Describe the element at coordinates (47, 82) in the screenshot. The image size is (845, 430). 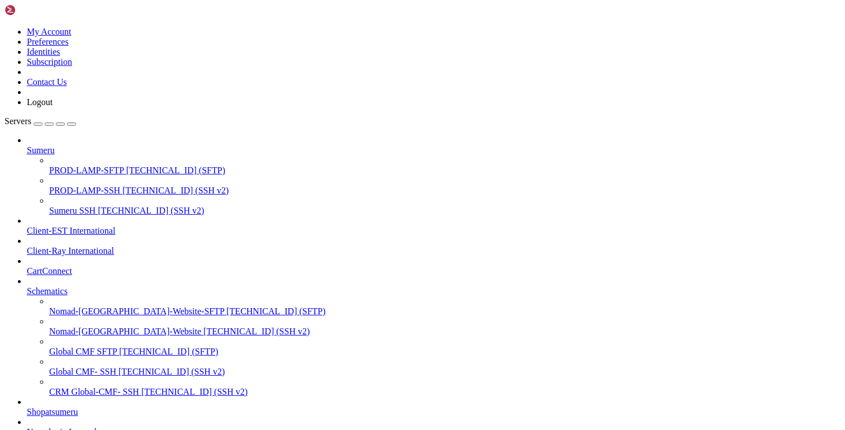
I see `a: Contact Us` at that location.